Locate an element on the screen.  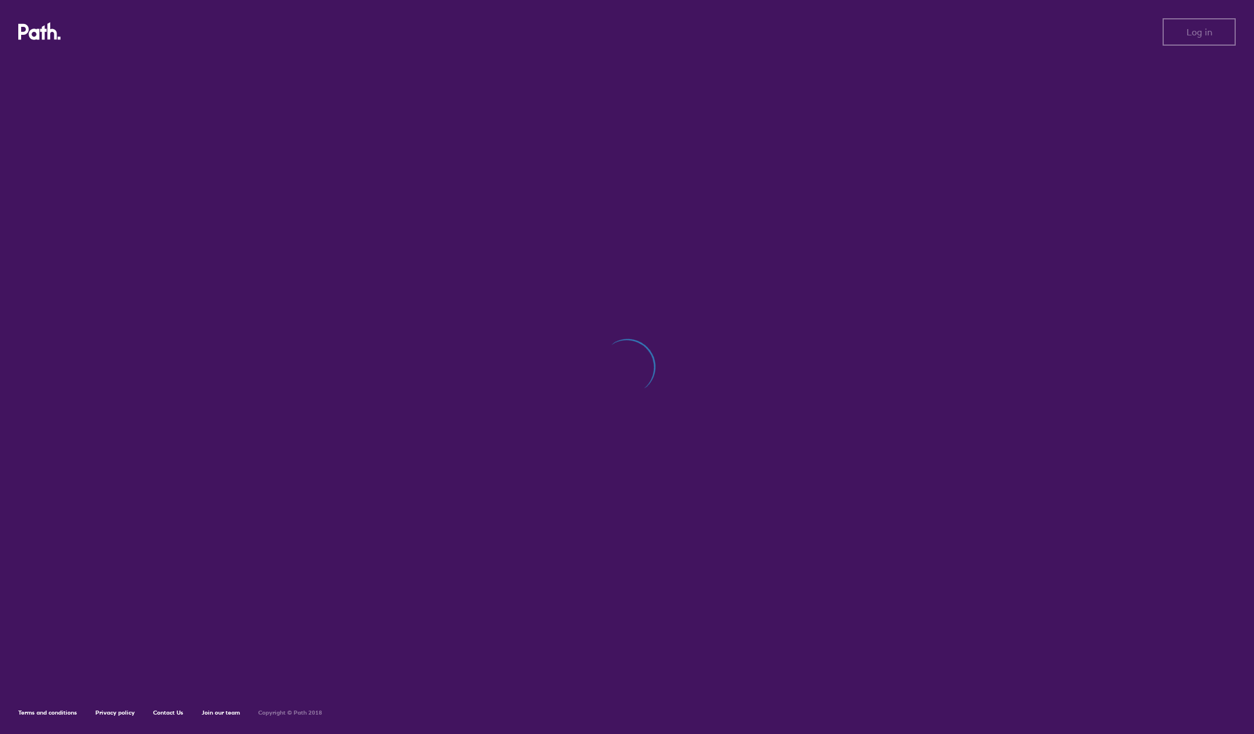
button: Log in is located at coordinates (1199, 32).